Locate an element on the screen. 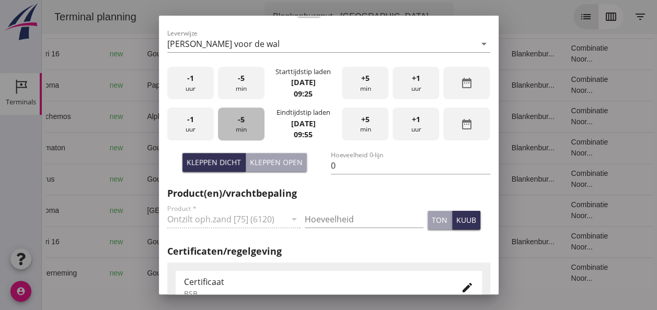 This screenshot has height=310, width=657. div: Kleppen dicht is located at coordinates (214, 162).